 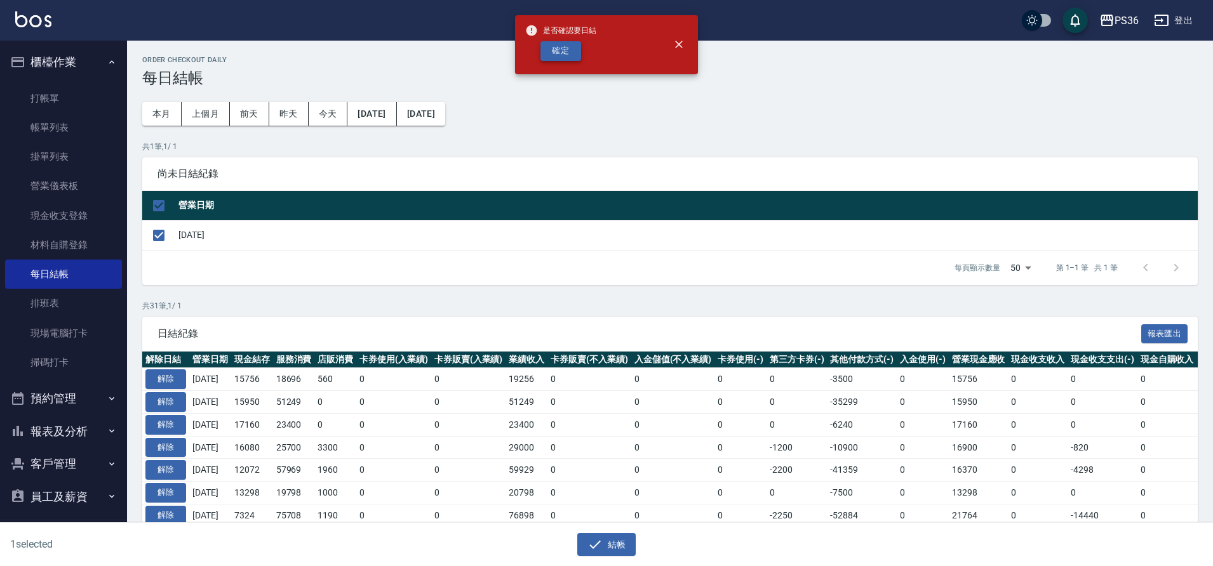 What do you see at coordinates (252, 516) in the screenshot?
I see `td: 7324` at bounding box center [252, 516].